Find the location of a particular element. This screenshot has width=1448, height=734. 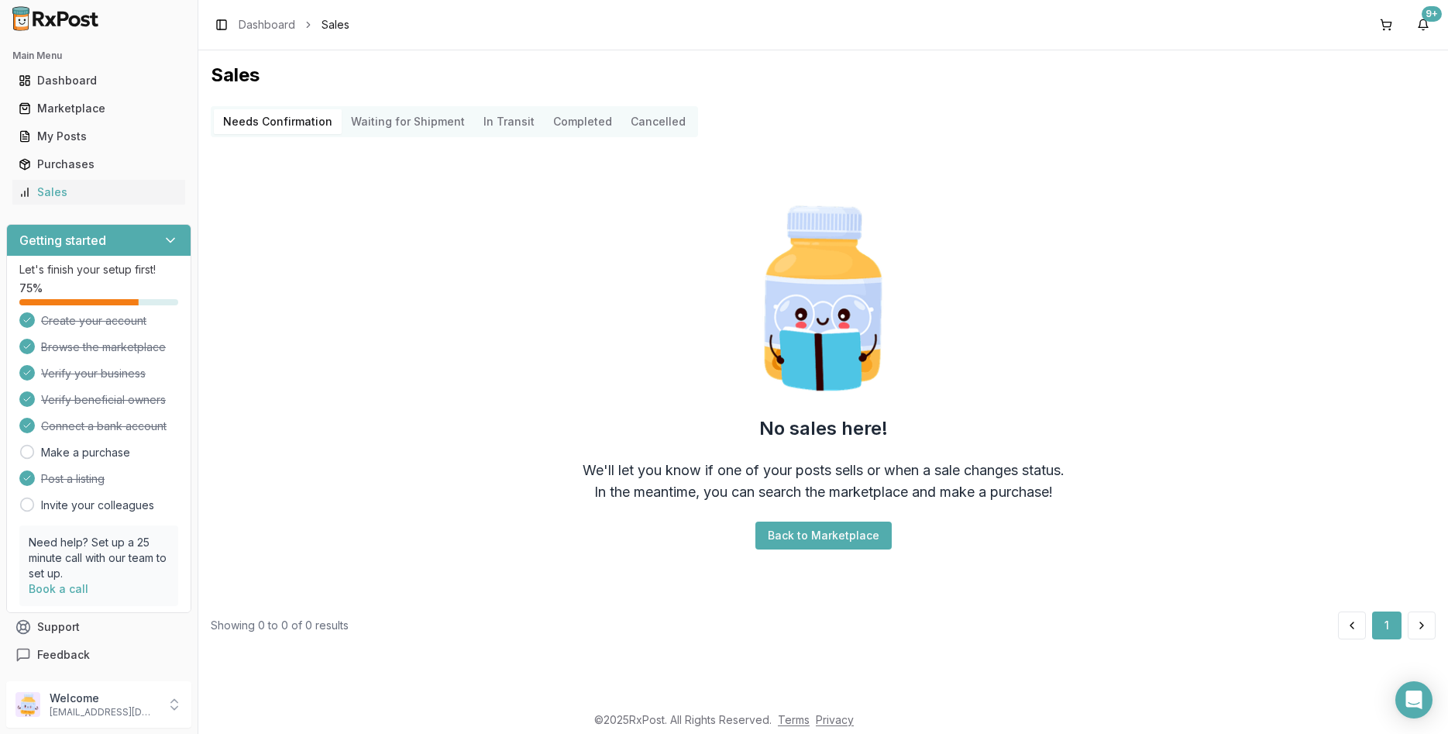

h1: Sales is located at coordinates (823, 75).